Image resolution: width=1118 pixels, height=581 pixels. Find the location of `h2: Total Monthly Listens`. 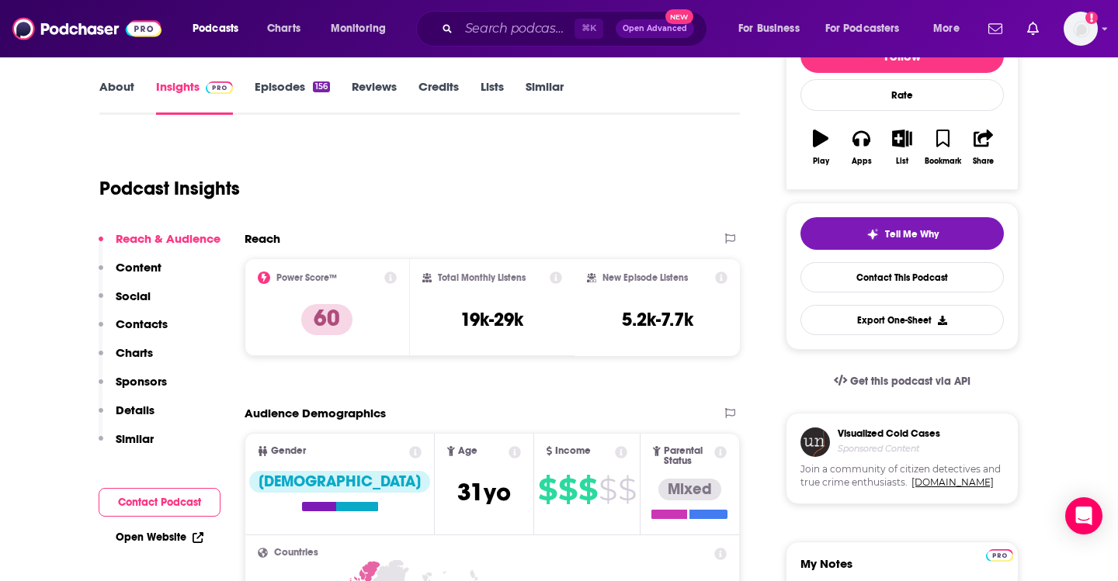

h2: Total Monthly Listens is located at coordinates (481, 278).